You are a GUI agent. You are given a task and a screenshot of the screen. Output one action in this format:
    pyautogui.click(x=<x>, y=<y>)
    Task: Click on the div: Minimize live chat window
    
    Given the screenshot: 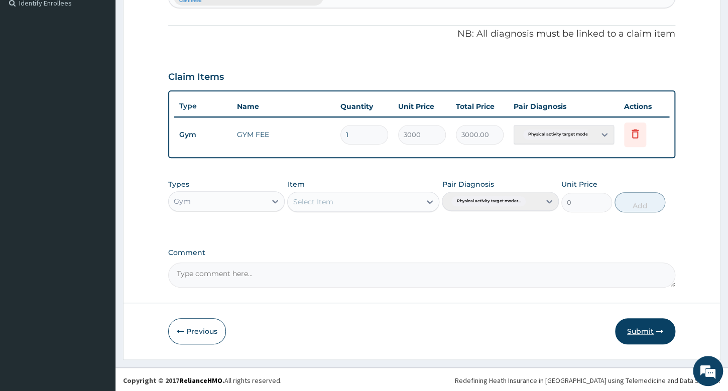 What is the action you would take?
    pyautogui.click(x=177, y=17)
    